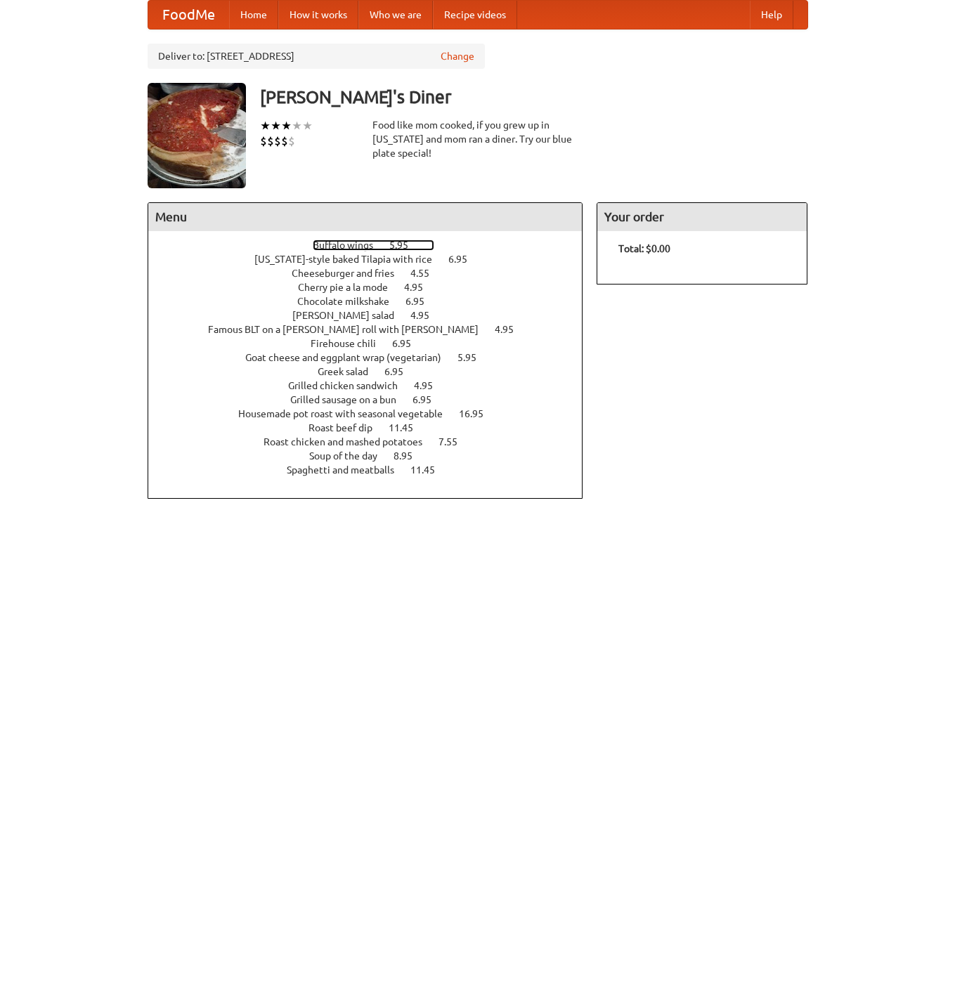  Describe the element at coordinates (374, 358) in the screenshot. I see `a: Goat cheese and eggplant wrap (vegetarian) 5.95` at that location.